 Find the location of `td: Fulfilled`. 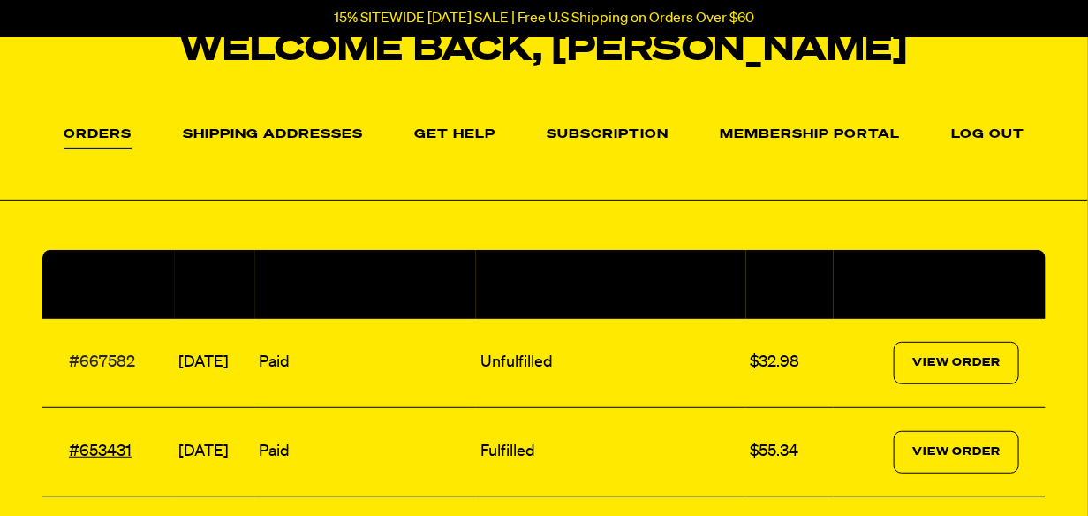

td: Fulfilled is located at coordinates (611, 451).